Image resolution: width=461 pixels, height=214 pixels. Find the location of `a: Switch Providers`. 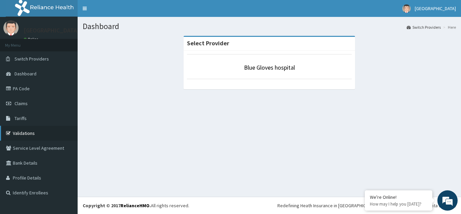

a: Switch Providers is located at coordinates (424, 27).